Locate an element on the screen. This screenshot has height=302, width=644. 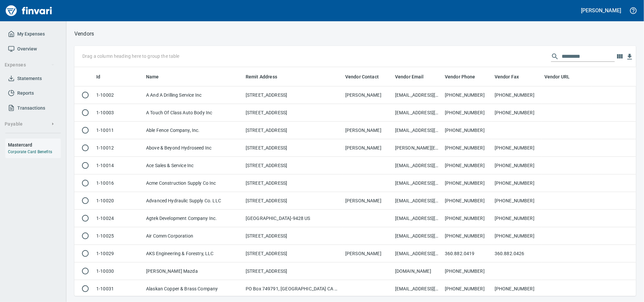
p: Drag a column heading here to group the table is located at coordinates (131, 56).